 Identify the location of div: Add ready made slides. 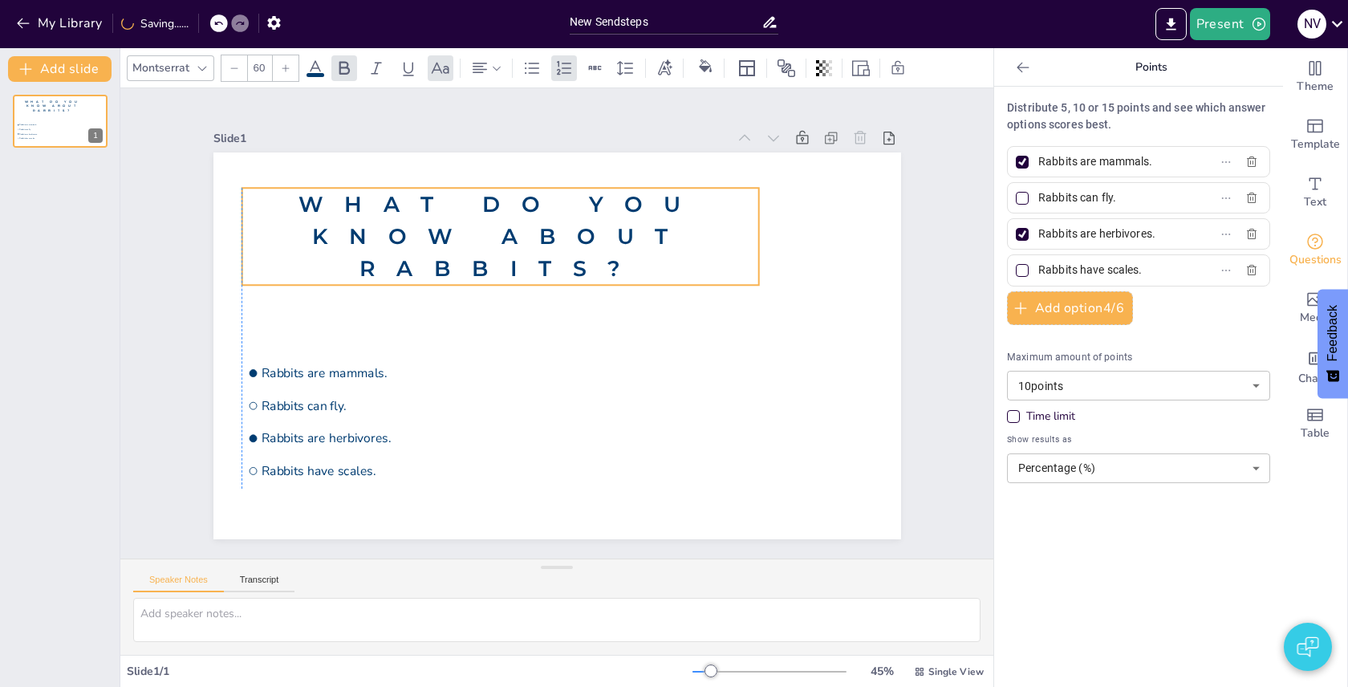
(1315, 135).